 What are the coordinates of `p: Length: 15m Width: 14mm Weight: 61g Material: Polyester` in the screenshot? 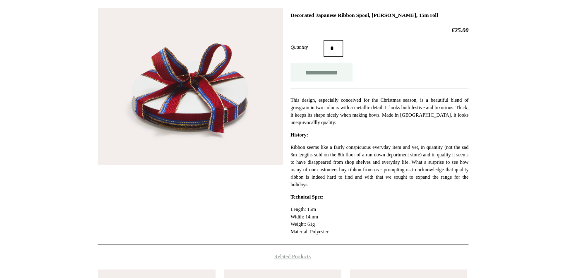 It's located at (379, 221).